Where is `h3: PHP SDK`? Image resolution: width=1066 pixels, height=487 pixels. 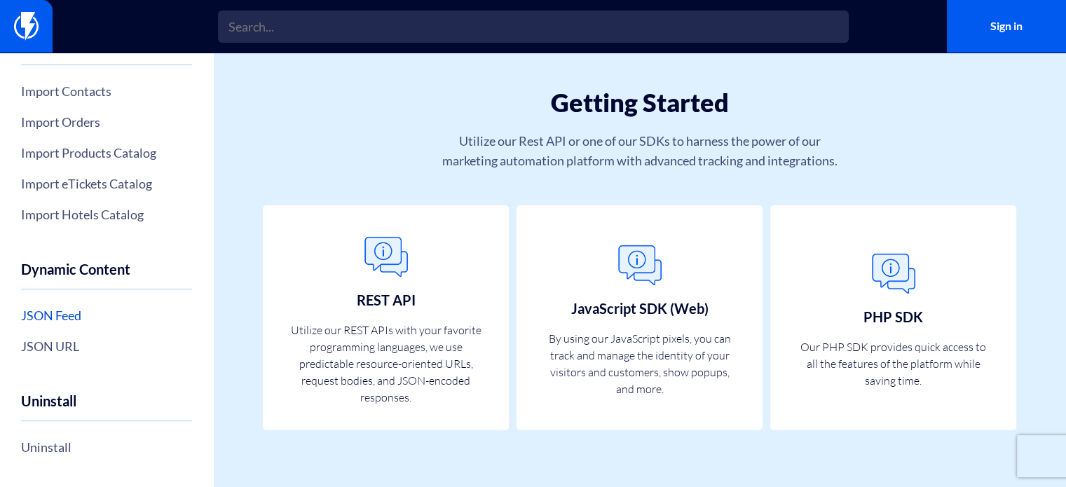
h3: PHP SDK is located at coordinates (893, 317).